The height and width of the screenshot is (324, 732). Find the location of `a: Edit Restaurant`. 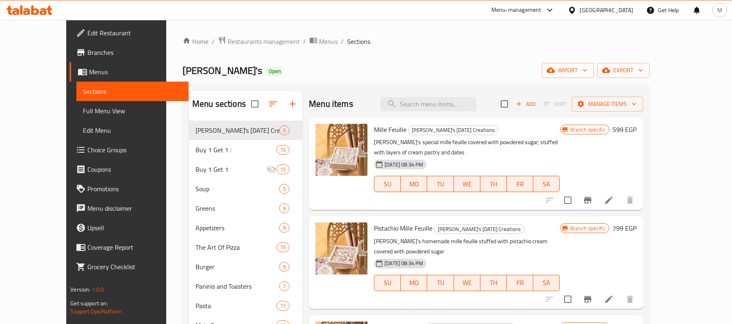

a: Edit Restaurant is located at coordinates (129, 33).